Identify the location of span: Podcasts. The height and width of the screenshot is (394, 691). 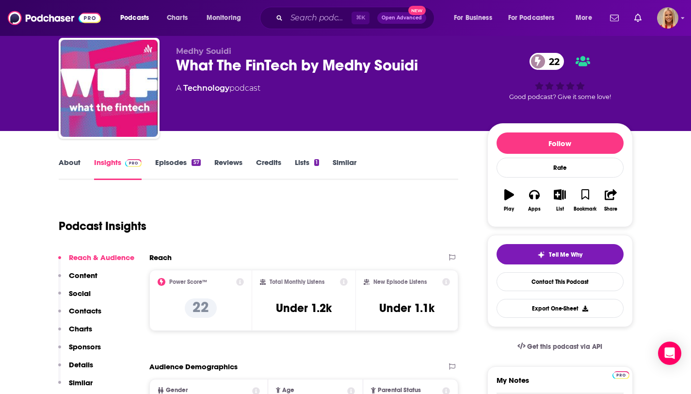
(134, 18).